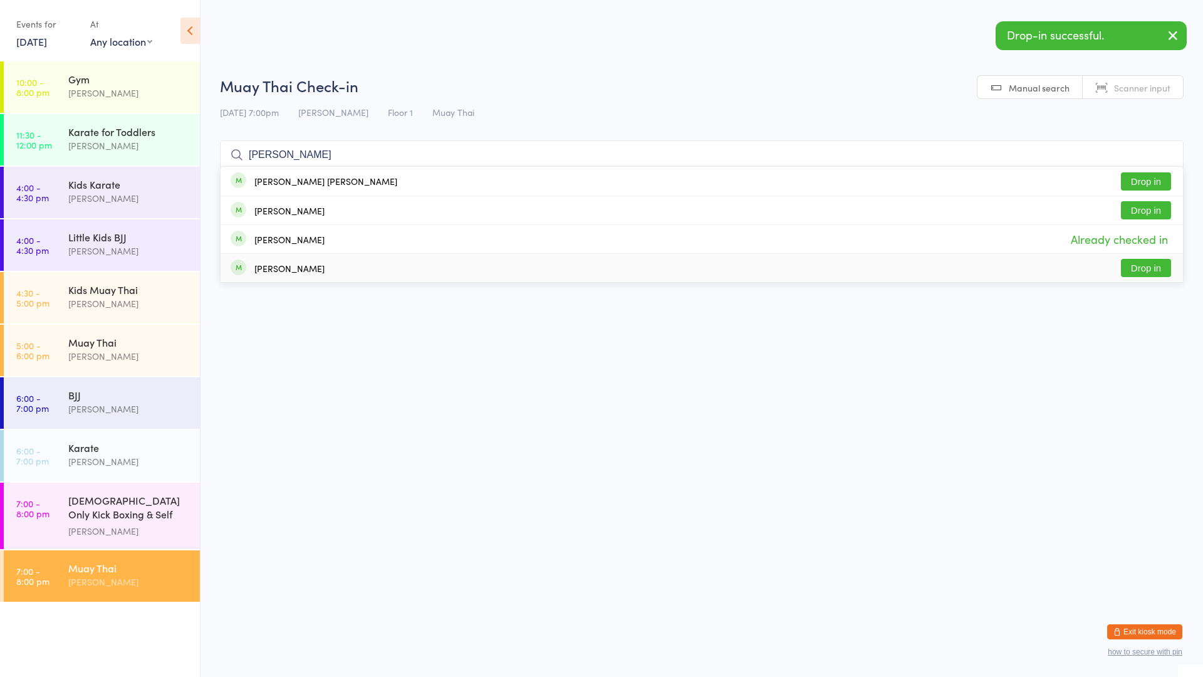  Describe the element at coordinates (128, 447) in the screenshot. I see `div: Karate` at that location.